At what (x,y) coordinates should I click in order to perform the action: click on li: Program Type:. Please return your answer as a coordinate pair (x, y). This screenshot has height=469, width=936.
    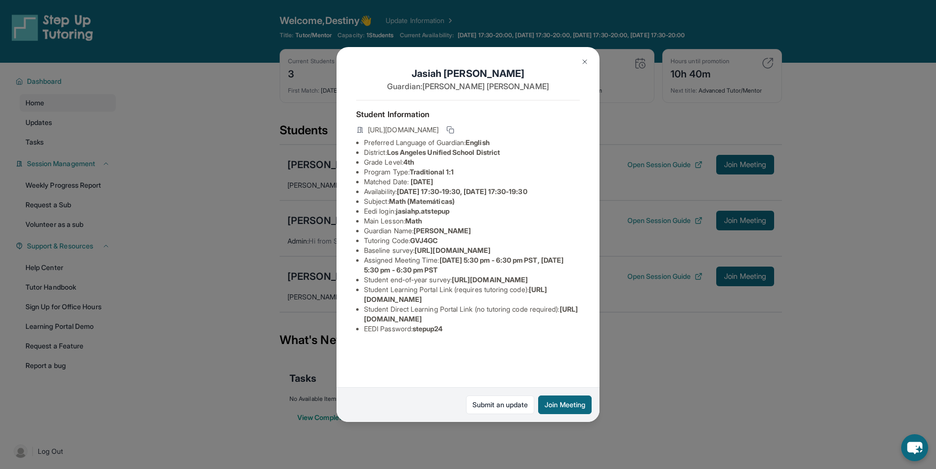
    Looking at the image, I should click on (472, 172).